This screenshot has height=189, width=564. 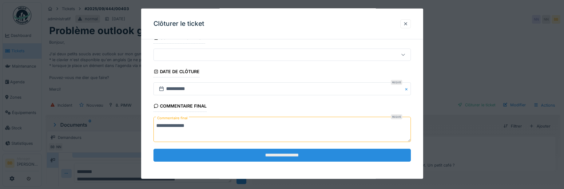 I want to click on button: Close, so click(x=407, y=89).